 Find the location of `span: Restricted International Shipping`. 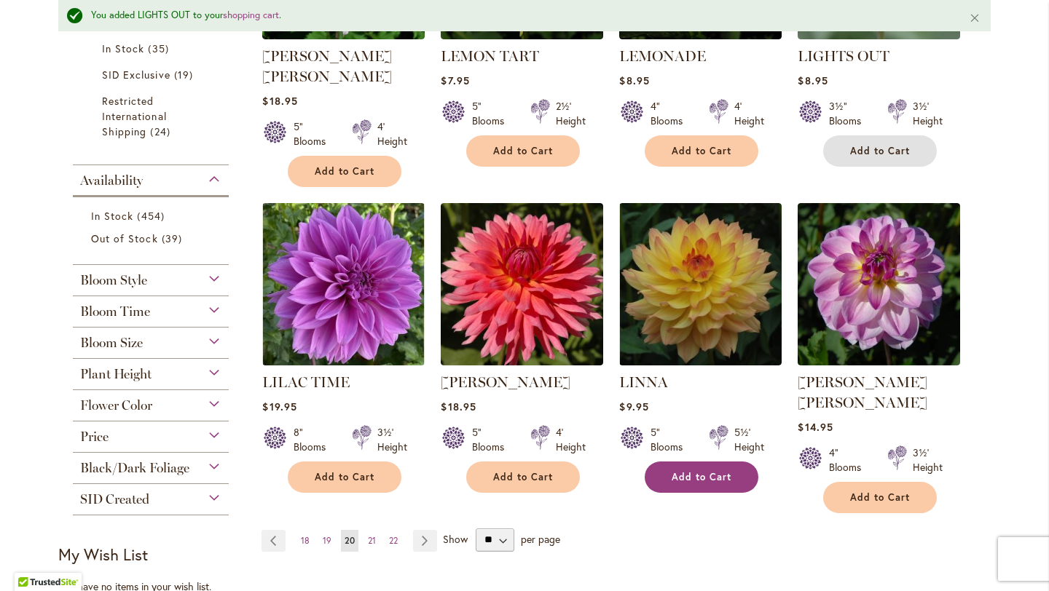

span: Restricted International Shipping is located at coordinates (134, 116).